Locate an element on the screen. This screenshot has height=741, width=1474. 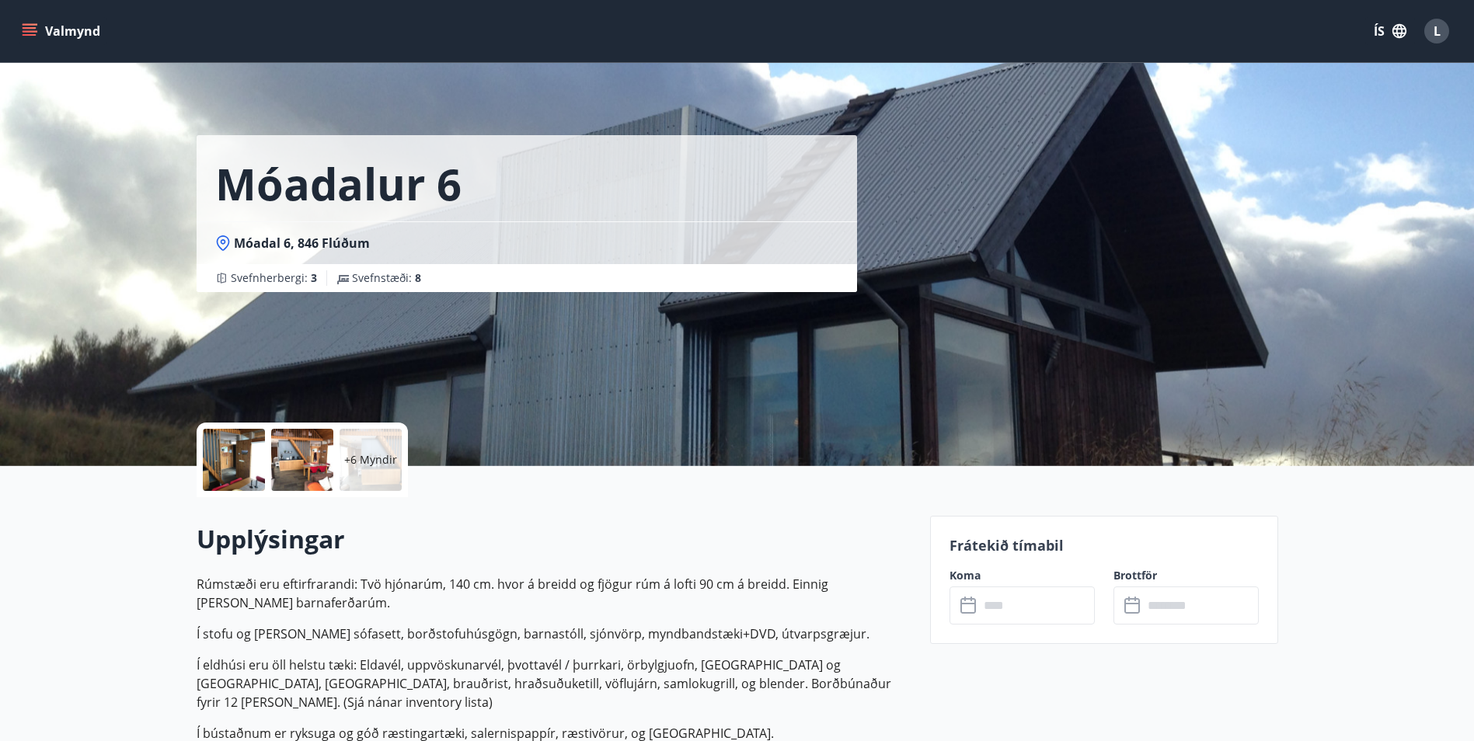
label: Brottför is located at coordinates (1186, 576).